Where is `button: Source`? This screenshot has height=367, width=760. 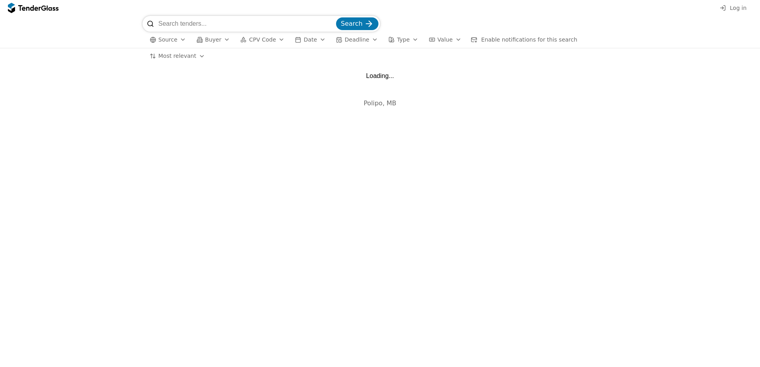
button: Source is located at coordinates (168, 40).